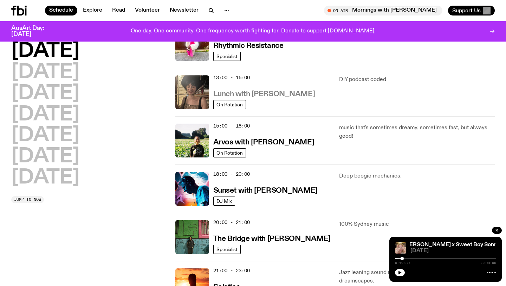 The width and height of the screenshot is (506, 286). What do you see at coordinates (147, 11) in the screenshot?
I see `a: Volunteer` at bounding box center [147, 11].